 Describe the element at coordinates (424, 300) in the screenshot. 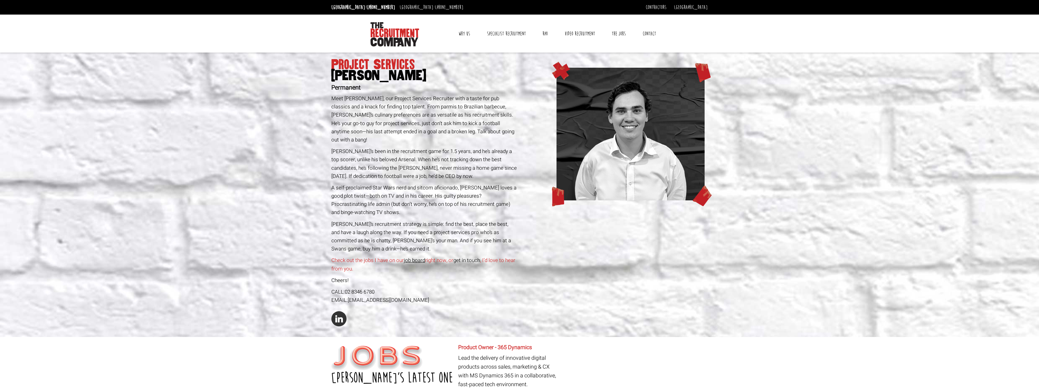

I see `div: EMAIL:` at that location.